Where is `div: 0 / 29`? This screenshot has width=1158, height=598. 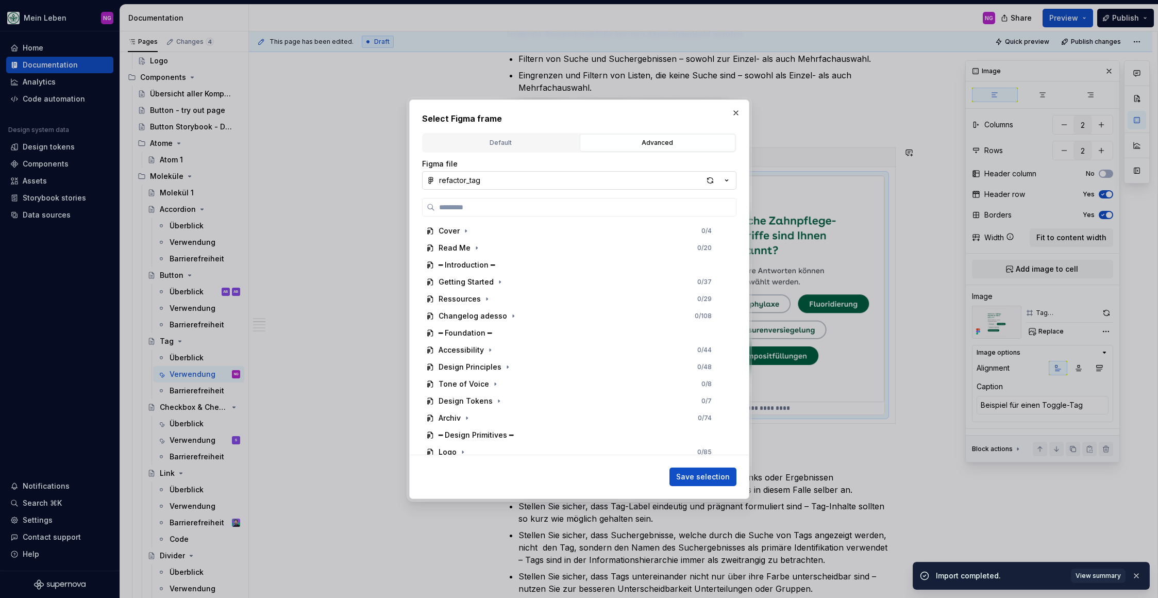 div: 0 / 29 is located at coordinates (704, 299).